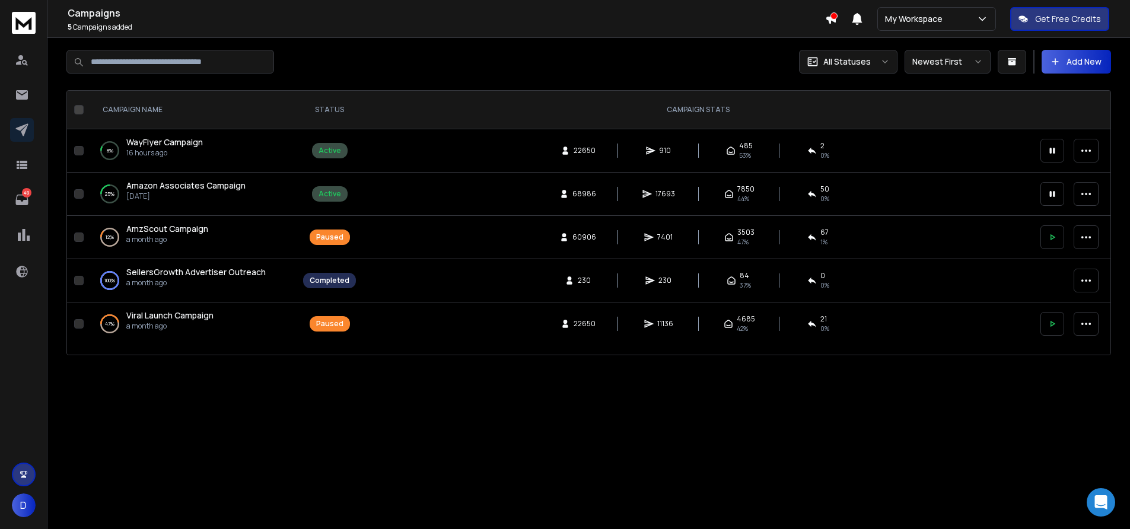  I want to click on div: Completed, so click(329, 281).